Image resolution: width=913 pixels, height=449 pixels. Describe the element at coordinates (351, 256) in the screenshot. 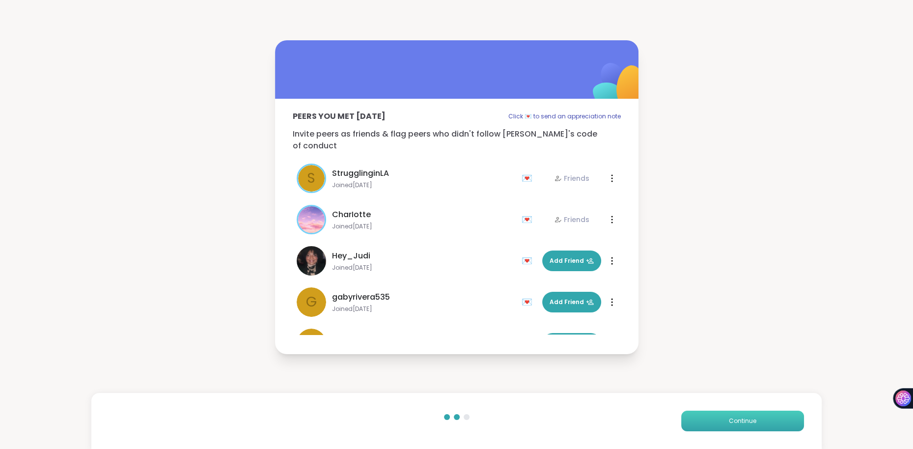

I see `span: Hey_Judi` at that location.